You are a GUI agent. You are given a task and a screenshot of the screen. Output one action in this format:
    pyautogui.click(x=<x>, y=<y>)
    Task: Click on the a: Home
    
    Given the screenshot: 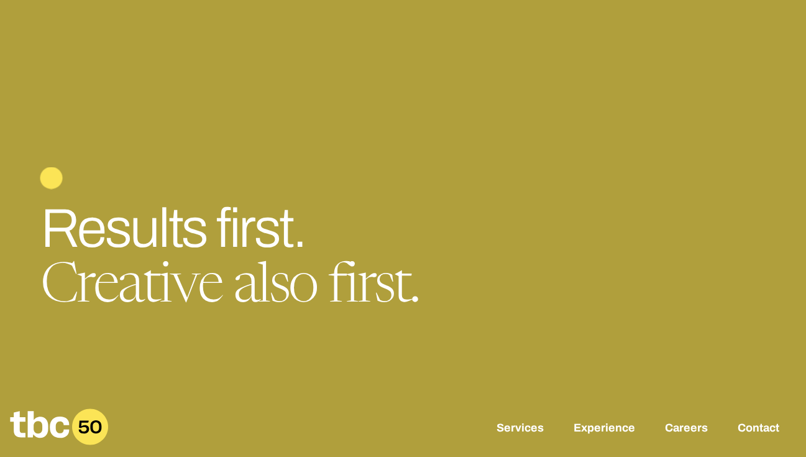 What is the action you would take?
    pyautogui.click(x=59, y=443)
    